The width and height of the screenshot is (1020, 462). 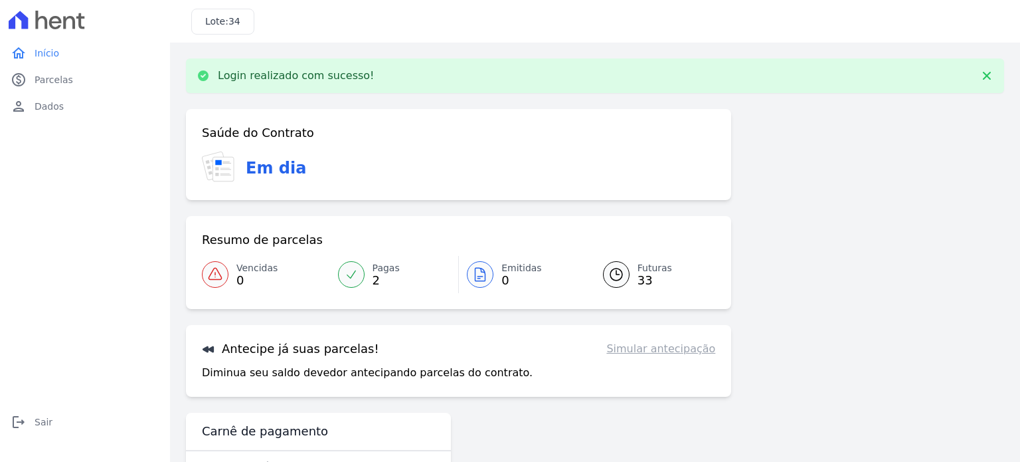 I want to click on h3: Lote:, so click(x=223, y=21).